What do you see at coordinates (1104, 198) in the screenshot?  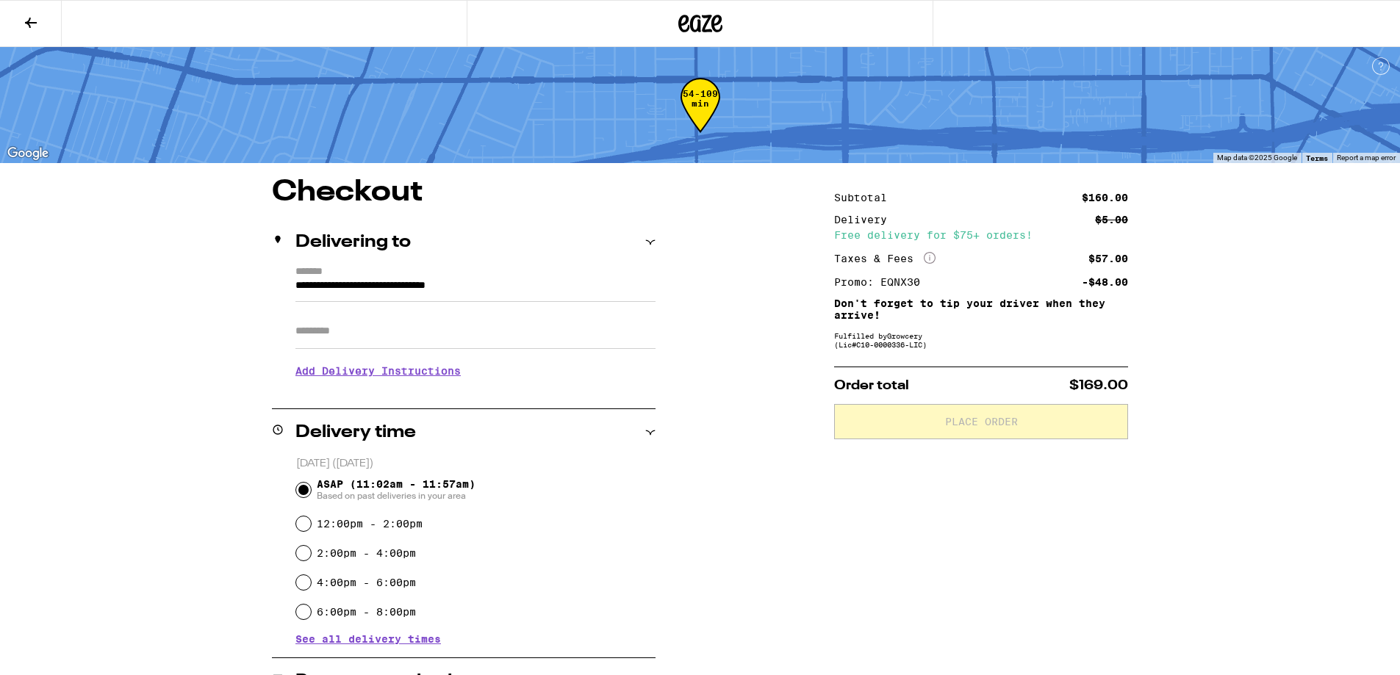 I see `div: $160.00` at bounding box center [1104, 198].